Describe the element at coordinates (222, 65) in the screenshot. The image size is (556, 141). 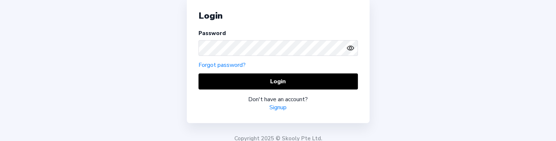
I see `a: Forgot password?` at that location.